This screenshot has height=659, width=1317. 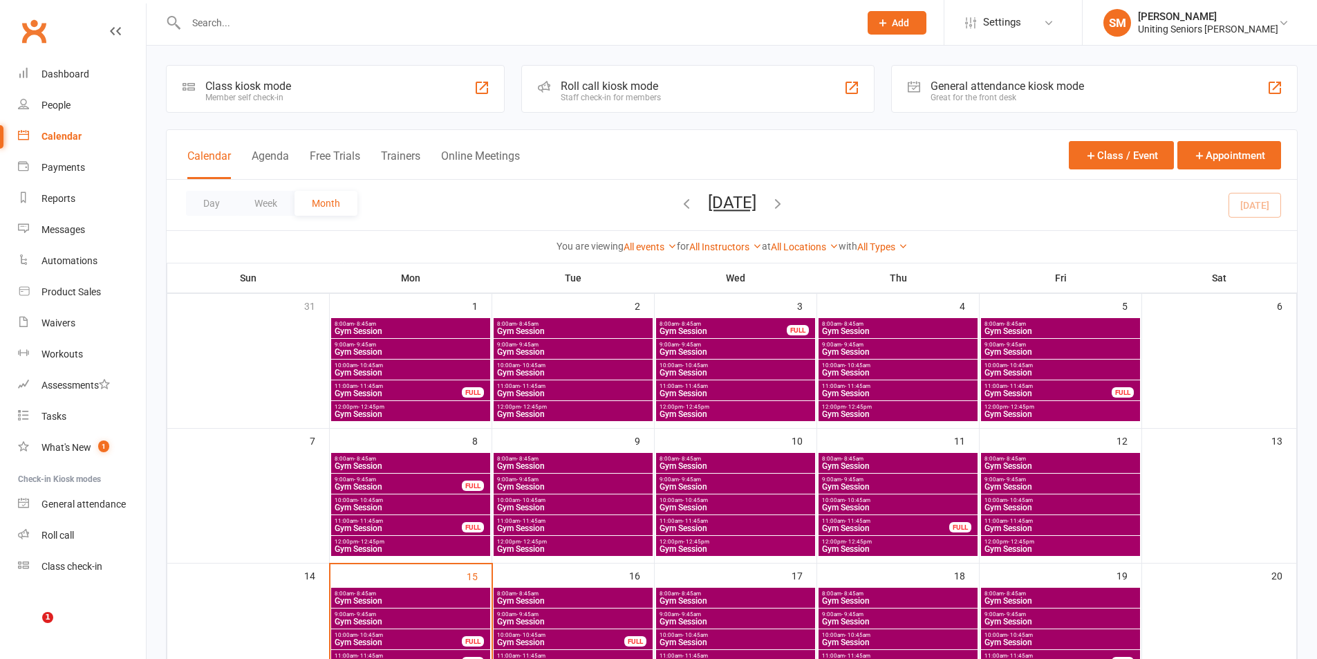 I want to click on div: 12, so click(x=1129, y=440).